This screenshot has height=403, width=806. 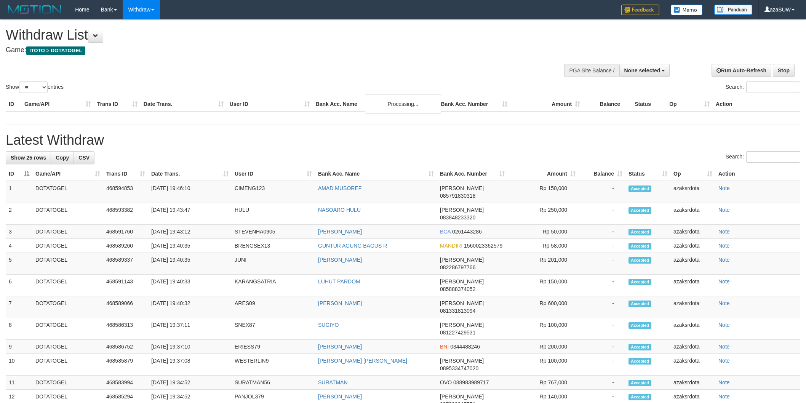 What do you see at coordinates (68, 174) in the screenshot?
I see `th: Game/API: activate to sort column ascending` at bounding box center [68, 174].